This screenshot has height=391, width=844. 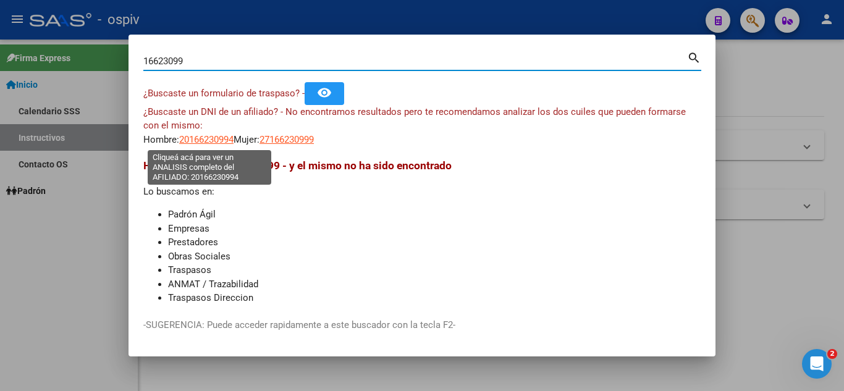 What do you see at coordinates (434, 229) in the screenshot?
I see `li: Empresas` at bounding box center [434, 229].